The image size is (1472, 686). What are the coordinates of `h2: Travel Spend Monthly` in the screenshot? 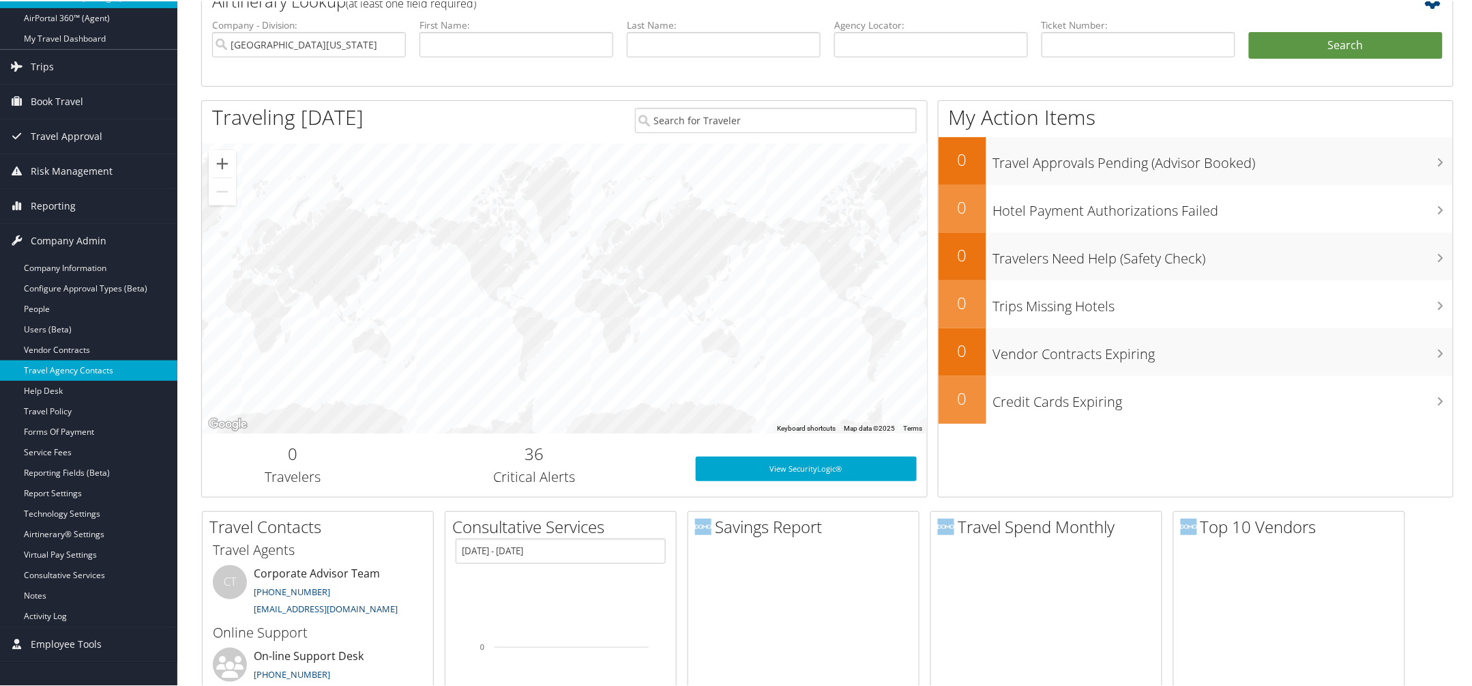 It's located at (1050, 525).